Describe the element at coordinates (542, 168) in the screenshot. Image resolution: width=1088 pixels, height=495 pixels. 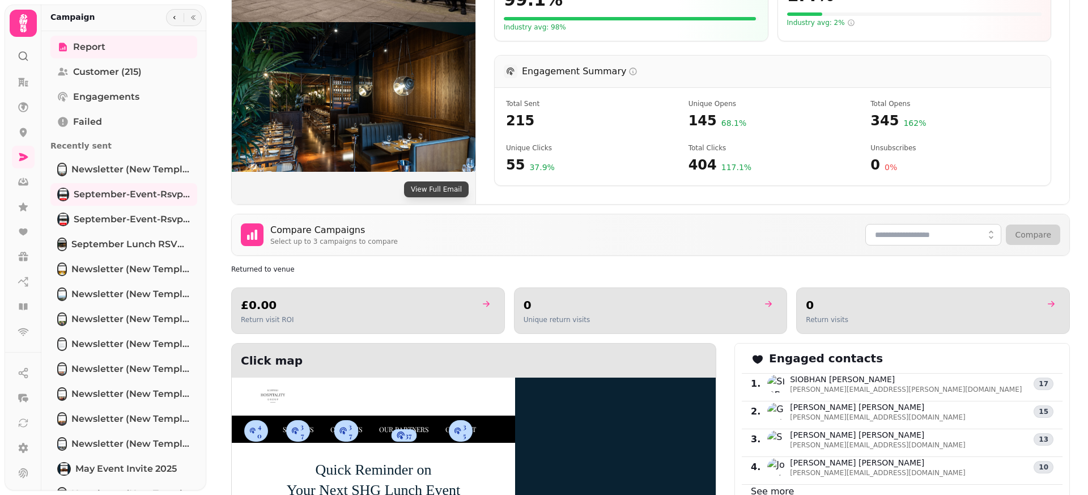
I see `span: 37.9 %` at that location.